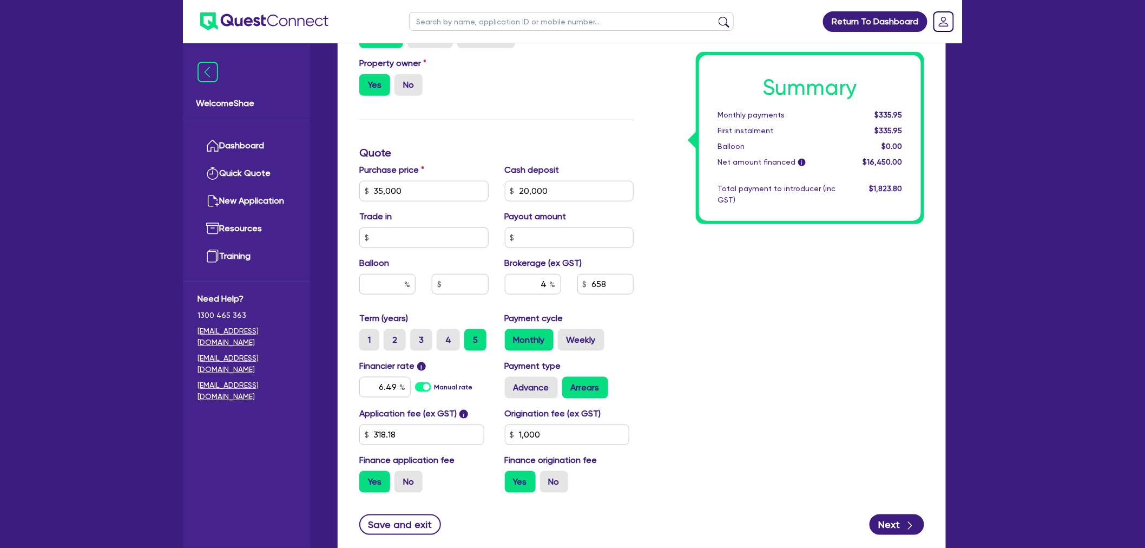  What do you see at coordinates (376, 217) in the screenshot?
I see `label: Trade in` at bounding box center [376, 217].